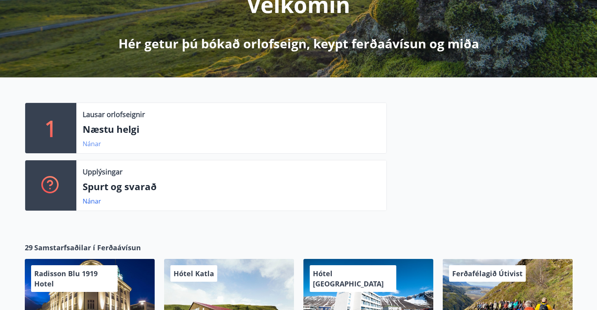 The width and height of the screenshot is (597, 310). Describe the element at coordinates (231, 187) in the screenshot. I see `p: Spurt og svarað` at that location.